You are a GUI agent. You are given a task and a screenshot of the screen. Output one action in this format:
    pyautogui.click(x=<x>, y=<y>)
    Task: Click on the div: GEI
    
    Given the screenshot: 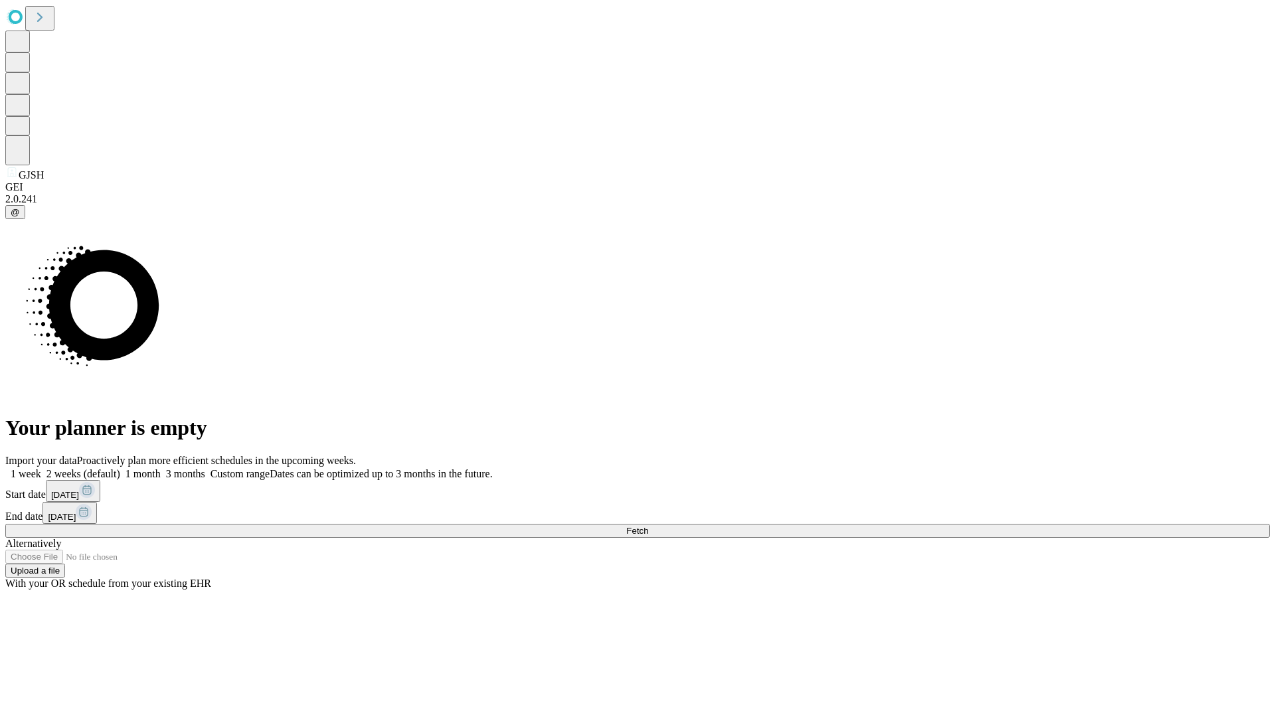 What is the action you would take?
    pyautogui.click(x=638, y=187)
    